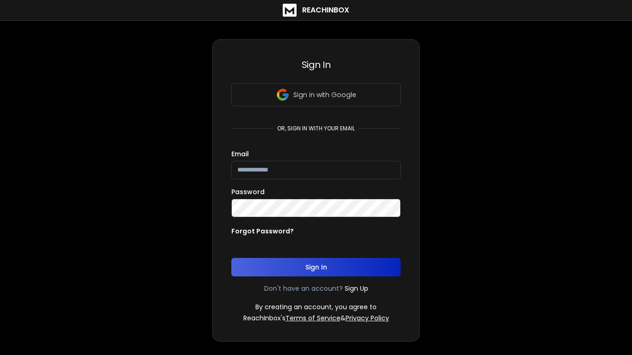  I want to click on p: or, sign in with your email, so click(316, 129).